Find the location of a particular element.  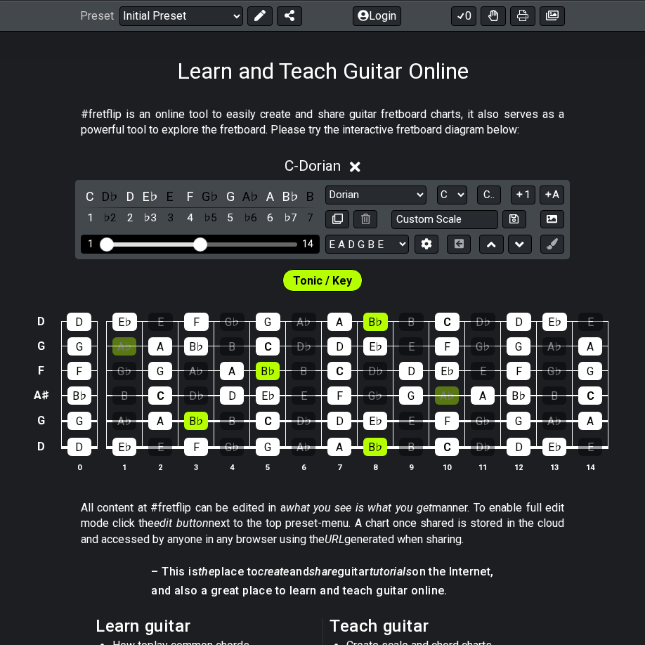

select: Preset is located at coordinates (181, 15).